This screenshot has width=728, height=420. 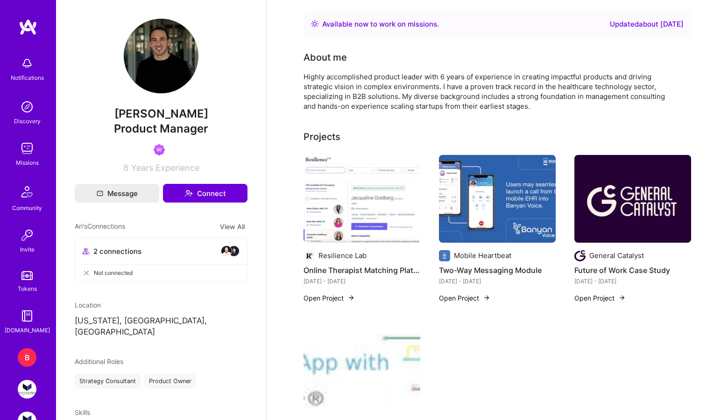 I want to click on img: Modern Exec: Team for Platform & AI Development, so click(x=27, y=389).